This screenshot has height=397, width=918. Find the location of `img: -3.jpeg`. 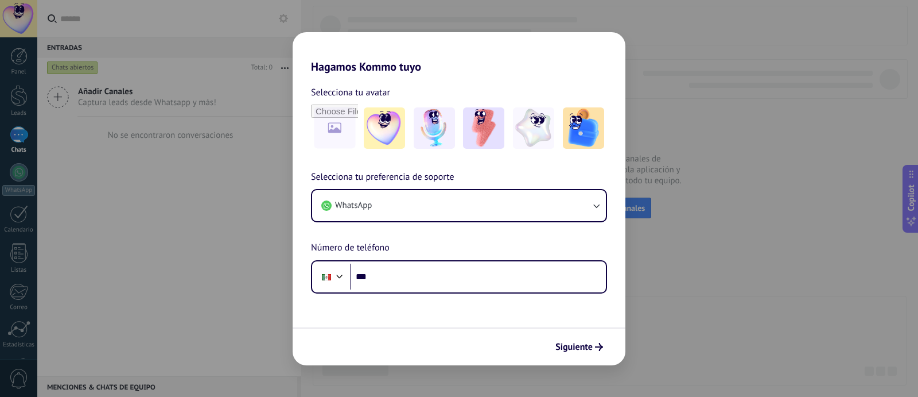

img: -3.jpeg is located at coordinates (484, 128).